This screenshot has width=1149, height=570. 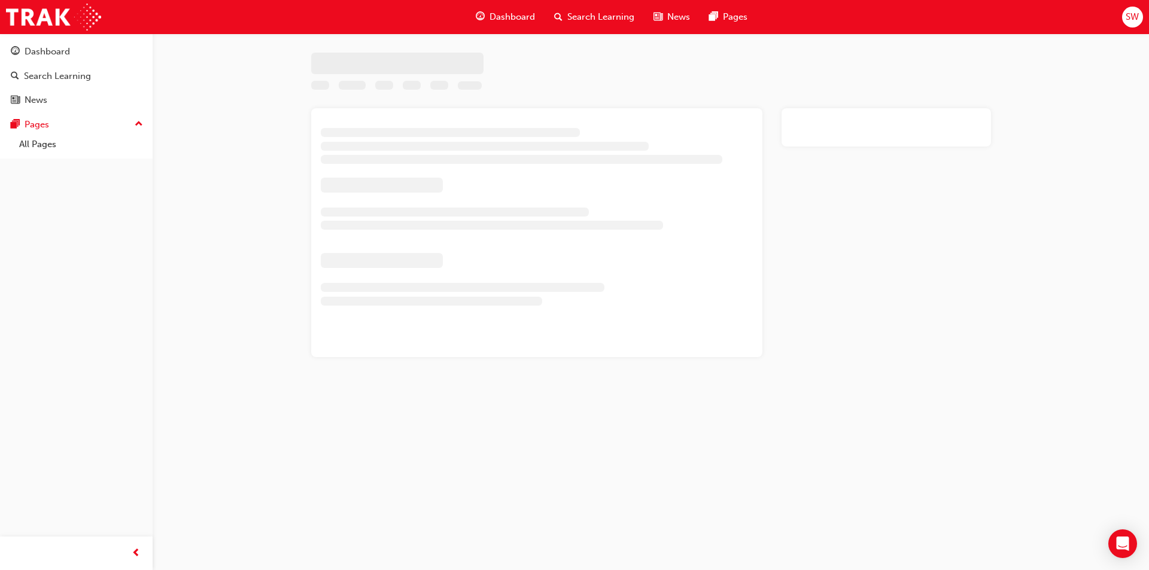 I want to click on a: Trak, so click(x=53, y=17).